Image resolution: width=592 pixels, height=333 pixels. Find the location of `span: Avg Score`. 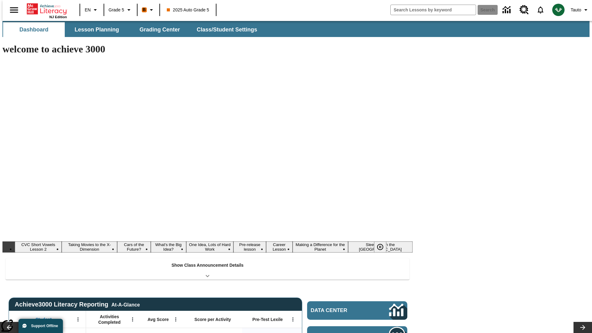

span: Avg Score is located at coordinates (158, 320).